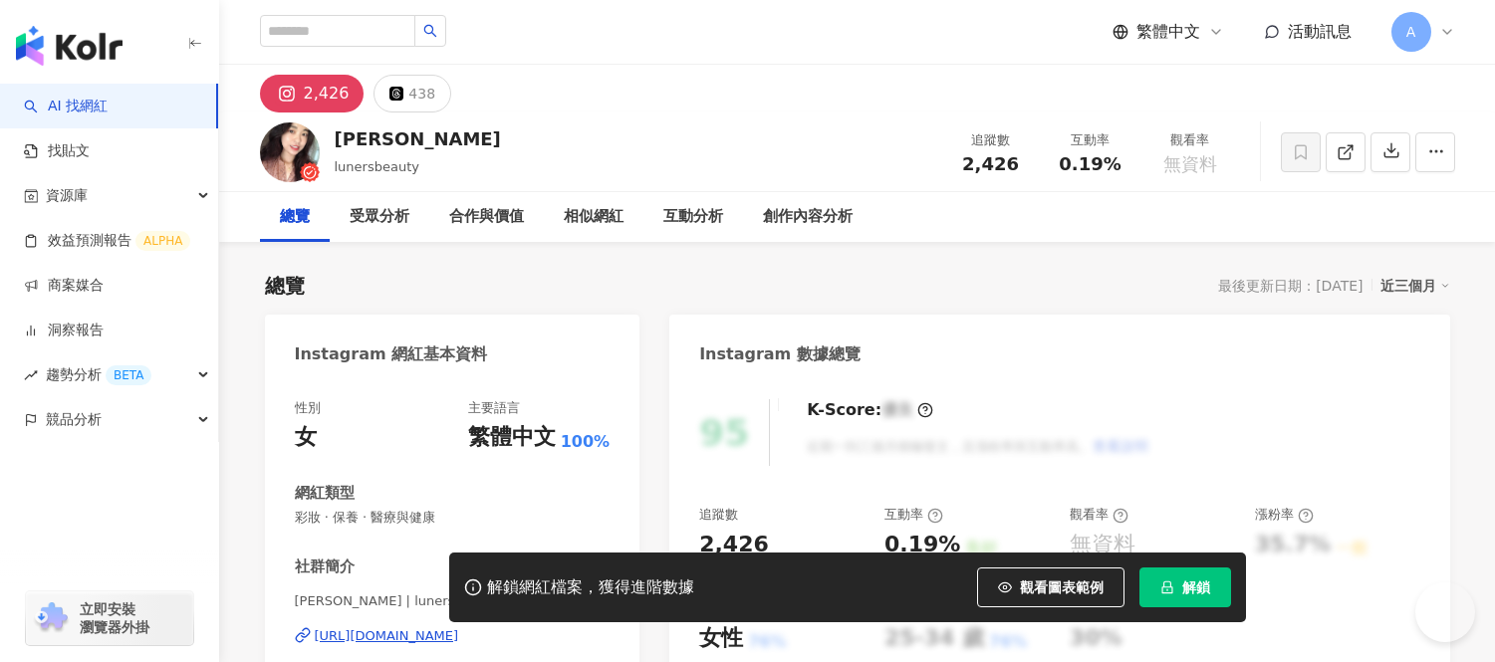 This screenshot has height=662, width=1495. Describe the element at coordinates (325, 493) in the screenshot. I see `div: 網紅類型` at that location.